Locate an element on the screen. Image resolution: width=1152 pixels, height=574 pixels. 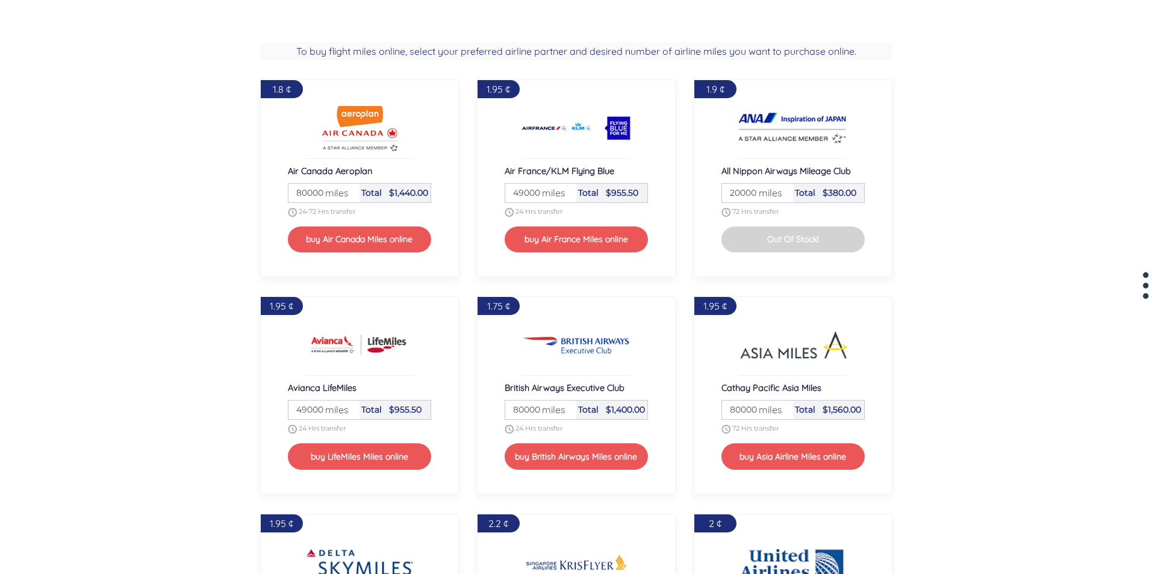
span: Air France/KLM Flying Blue is located at coordinates (559, 170).